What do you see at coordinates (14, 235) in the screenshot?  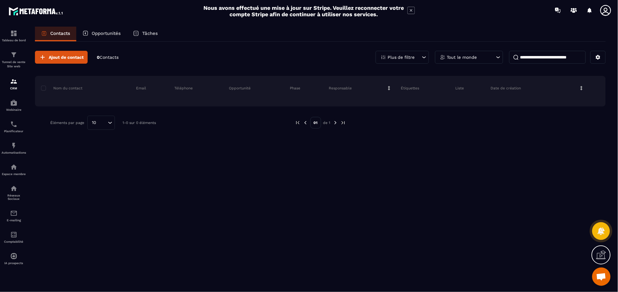 I see `img: accountant` at bounding box center [14, 235].